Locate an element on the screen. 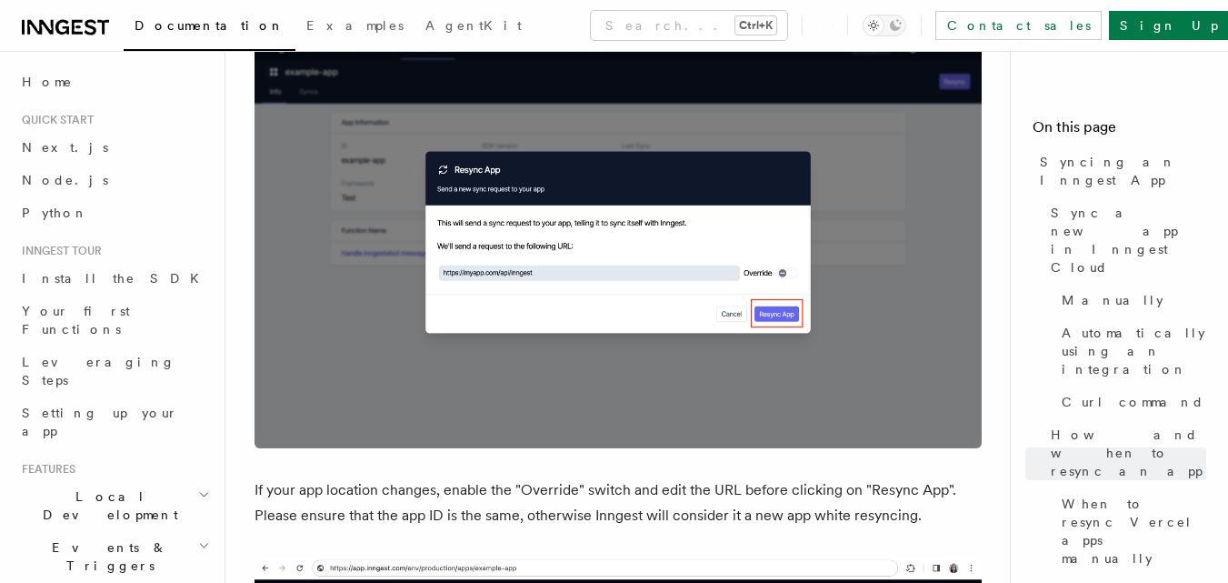 The width and height of the screenshot is (1228, 583). a: Setting up your app is located at coordinates (114, 422).